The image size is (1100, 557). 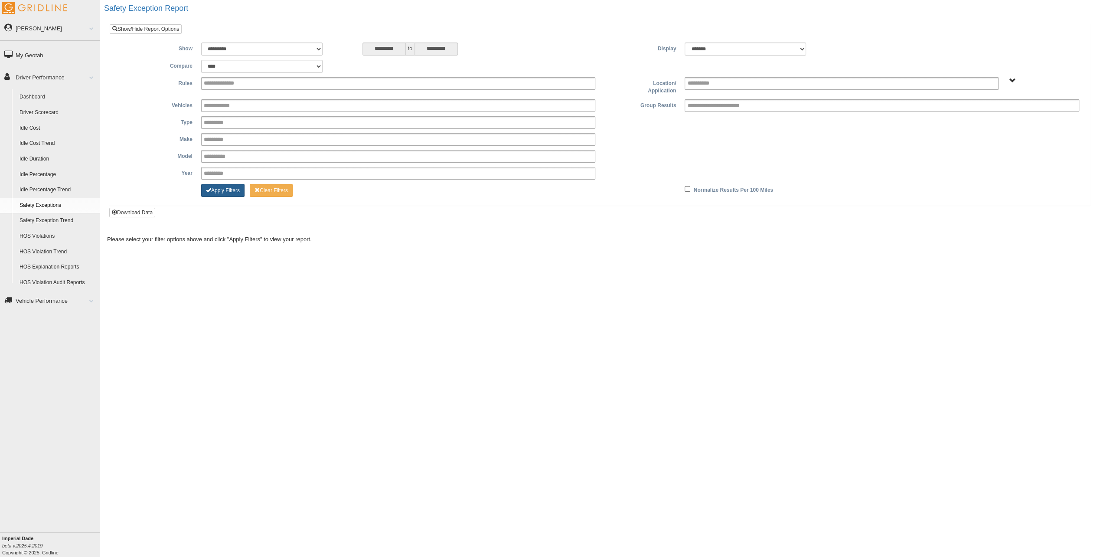 What do you see at coordinates (157, 155) in the screenshot?
I see `label: Model` at bounding box center [157, 155].